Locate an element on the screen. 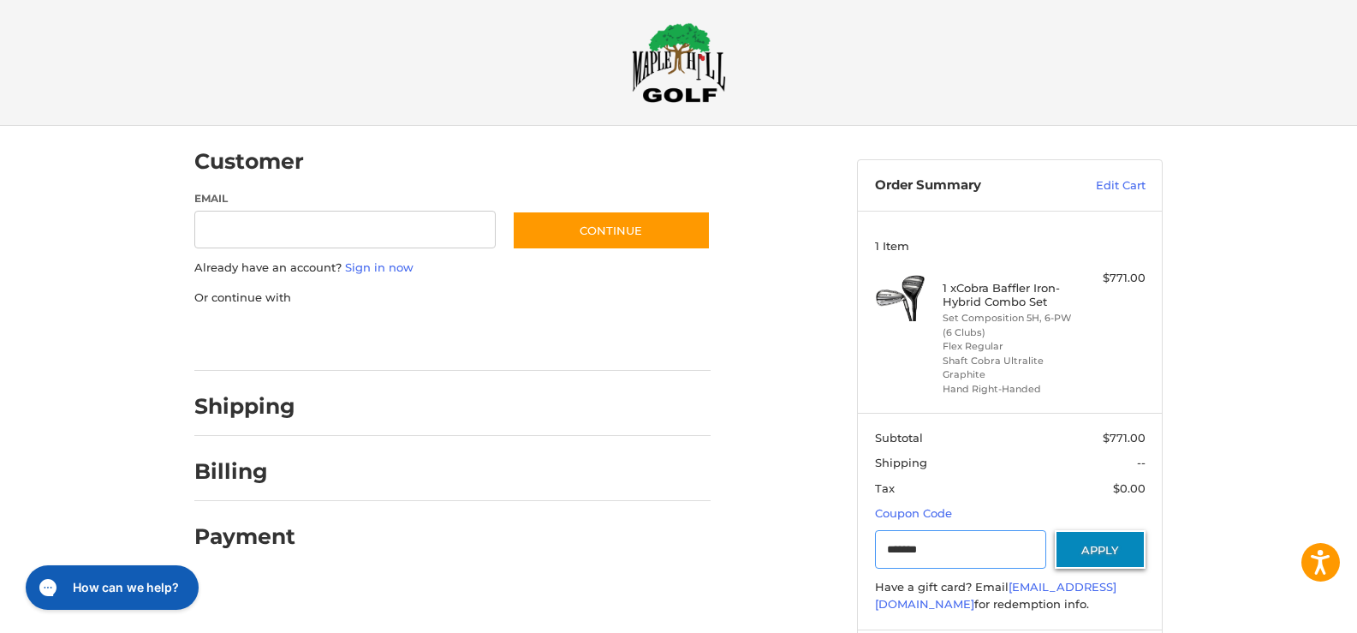  div: $771.00 is located at coordinates (1111, 278).